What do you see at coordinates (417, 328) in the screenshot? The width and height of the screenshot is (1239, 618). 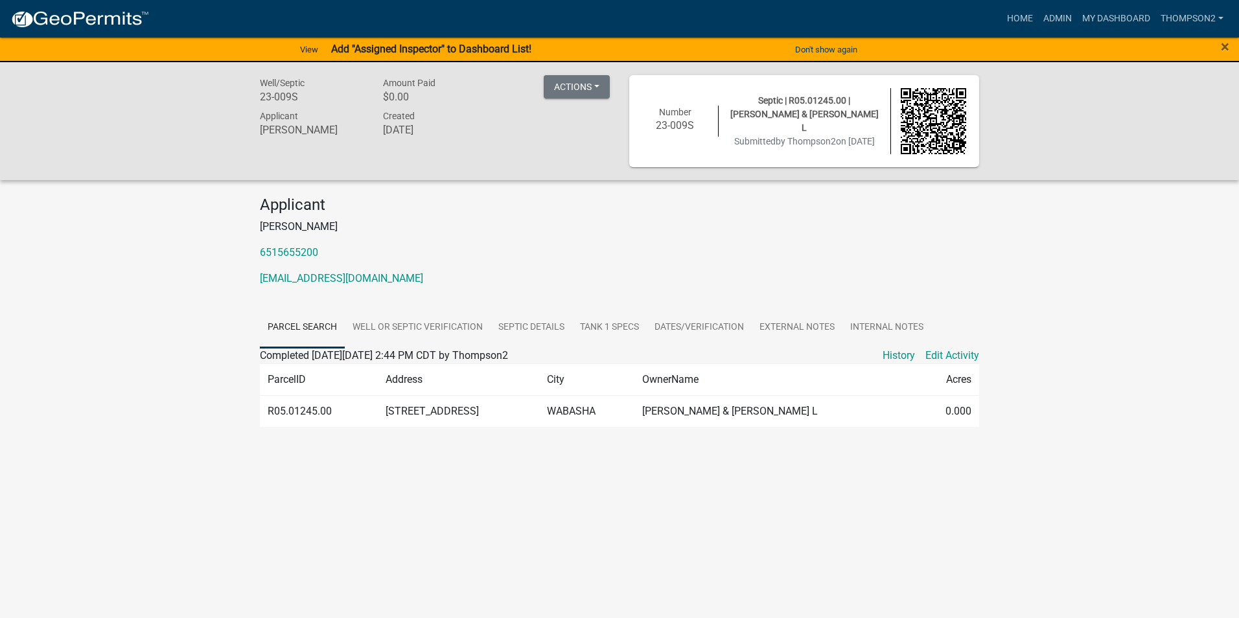 I see `a: Well or Septic Verification` at bounding box center [417, 328].